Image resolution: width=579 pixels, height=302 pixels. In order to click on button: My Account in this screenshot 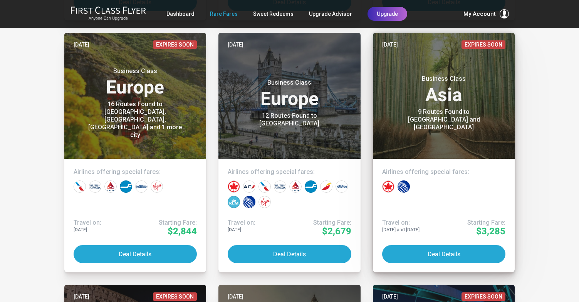, I will do `click(486, 14)`.